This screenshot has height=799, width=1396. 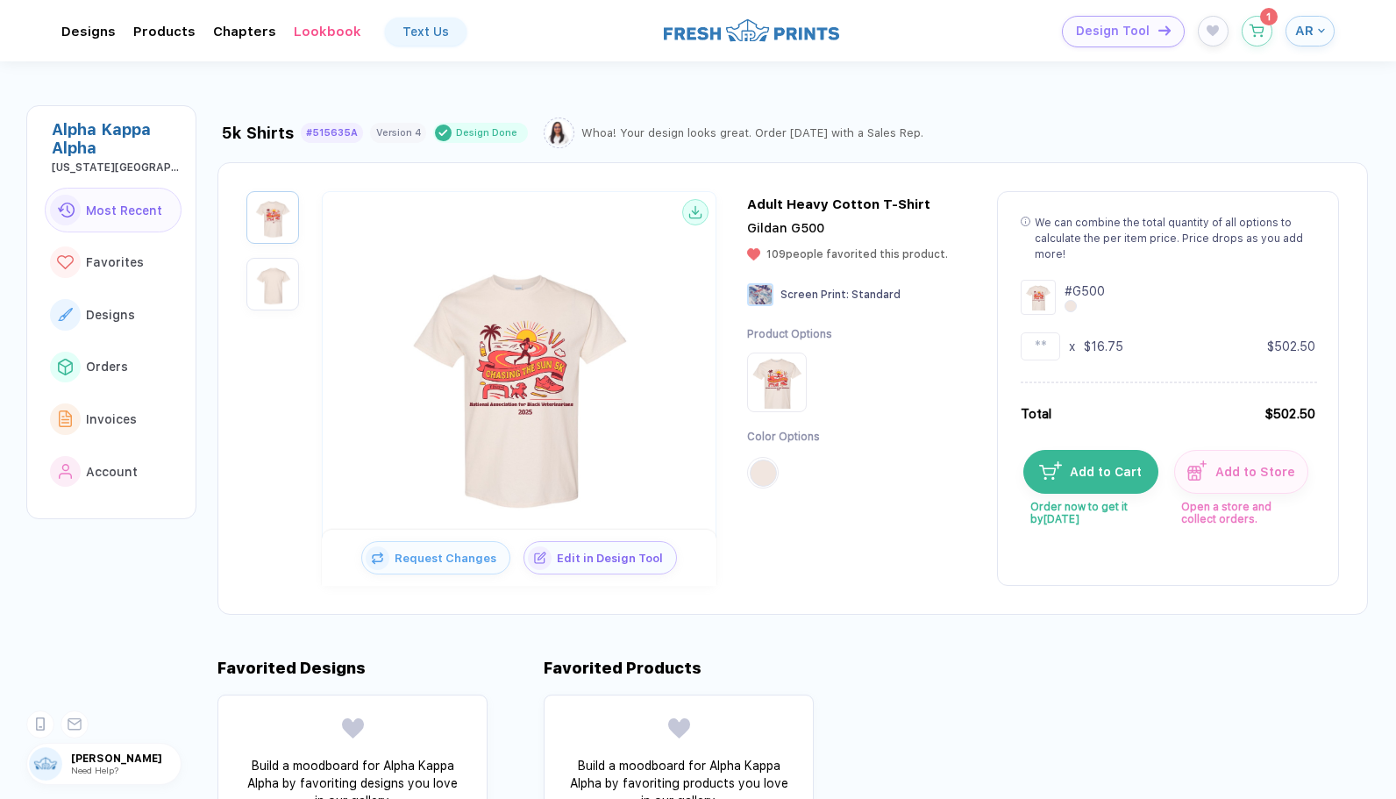 What do you see at coordinates (622, 667) in the screenshot?
I see `div: Favorited Products` at bounding box center [622, 667].